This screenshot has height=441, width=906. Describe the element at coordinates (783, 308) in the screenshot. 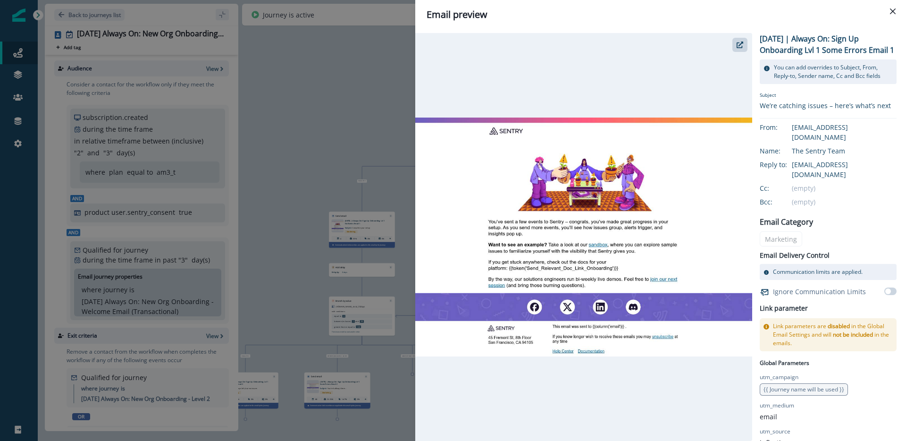

I see `h2: Link parameter` at that location.